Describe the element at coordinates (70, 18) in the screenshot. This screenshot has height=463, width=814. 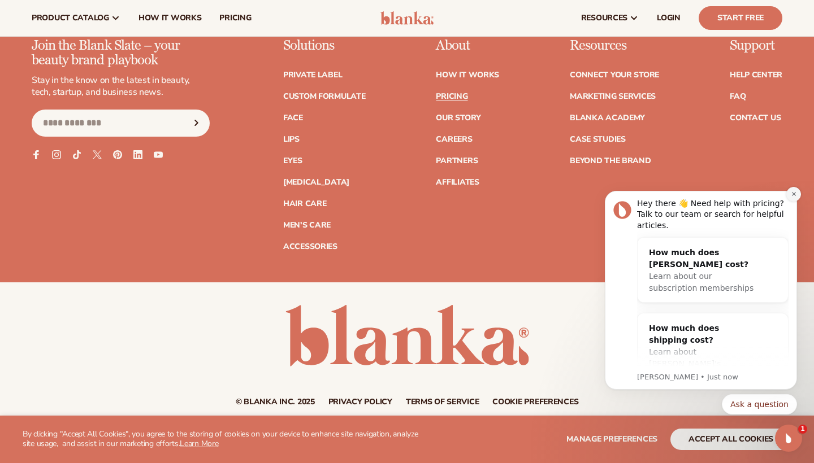
I see `span: product catalog` at that location.